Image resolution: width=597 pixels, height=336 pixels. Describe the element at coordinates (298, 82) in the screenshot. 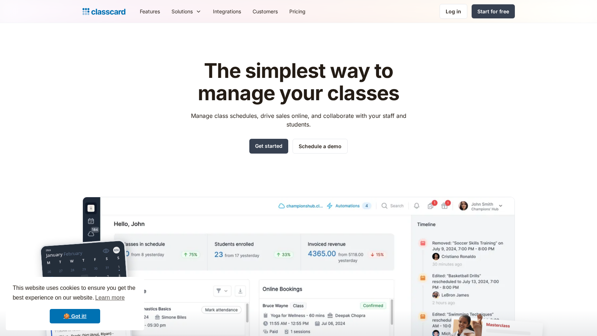

I see `h1: The simplest way to manage your classes` at that location.